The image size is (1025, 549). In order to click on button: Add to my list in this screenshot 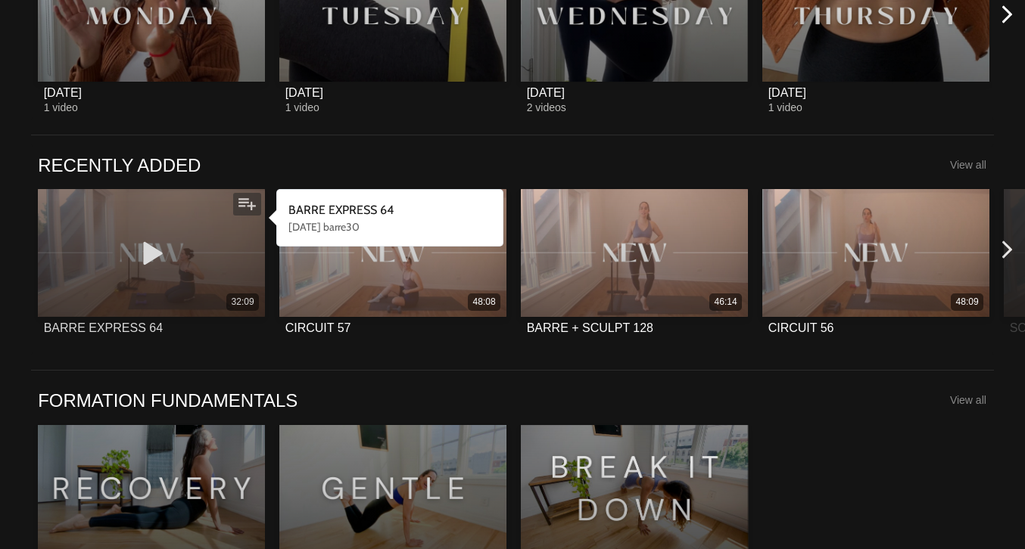, I will do `click(247, 204)`.